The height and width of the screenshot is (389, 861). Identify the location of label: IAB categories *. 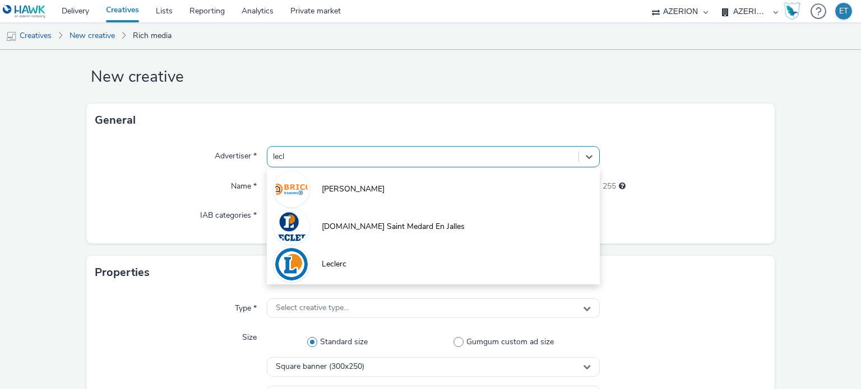
(228, 213).